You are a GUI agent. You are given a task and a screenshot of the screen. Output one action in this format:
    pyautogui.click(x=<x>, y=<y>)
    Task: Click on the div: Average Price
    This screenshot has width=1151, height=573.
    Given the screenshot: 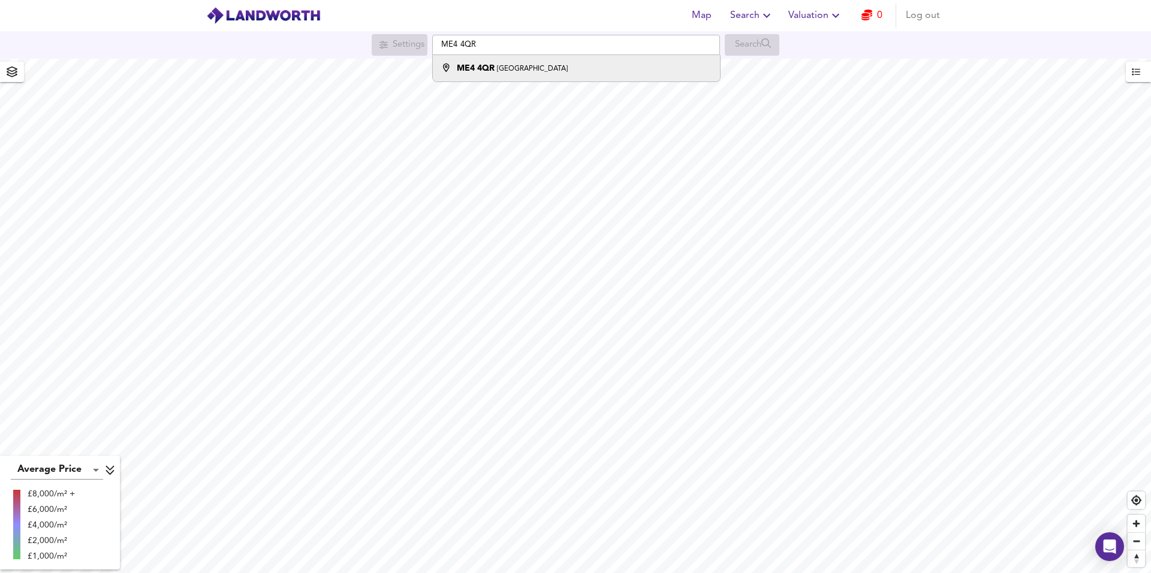 What is the action you would take?
    pyautogui.click(x=57, y=470)
    